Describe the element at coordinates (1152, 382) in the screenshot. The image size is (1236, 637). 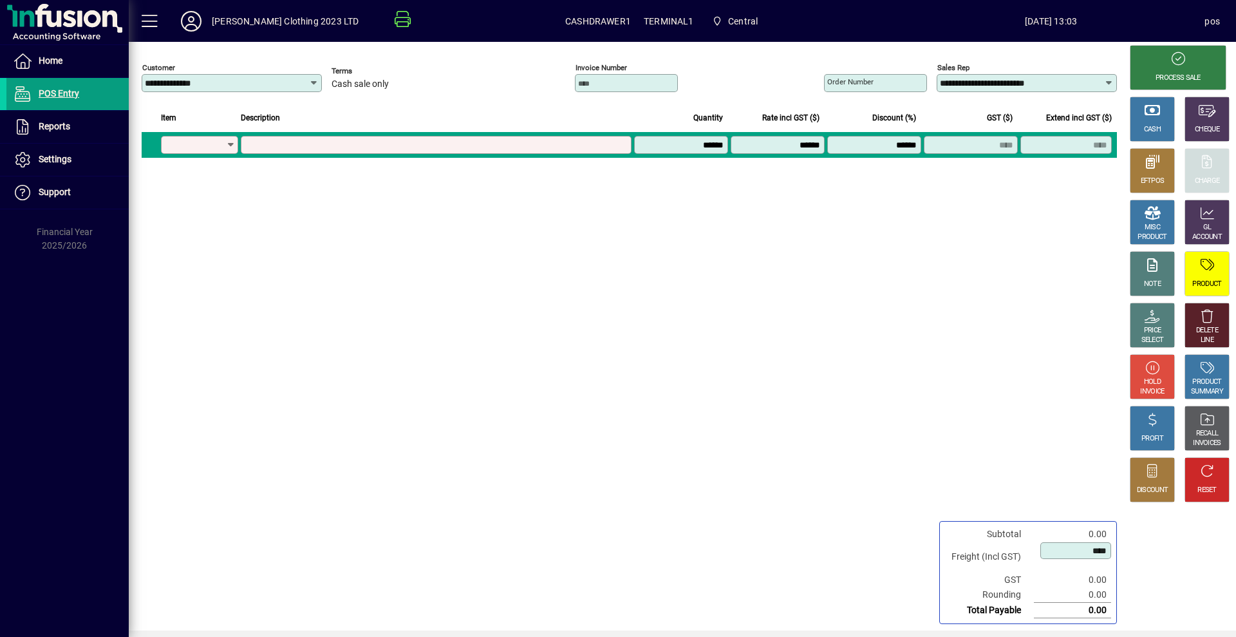
I see `div: HOLD` at that location.